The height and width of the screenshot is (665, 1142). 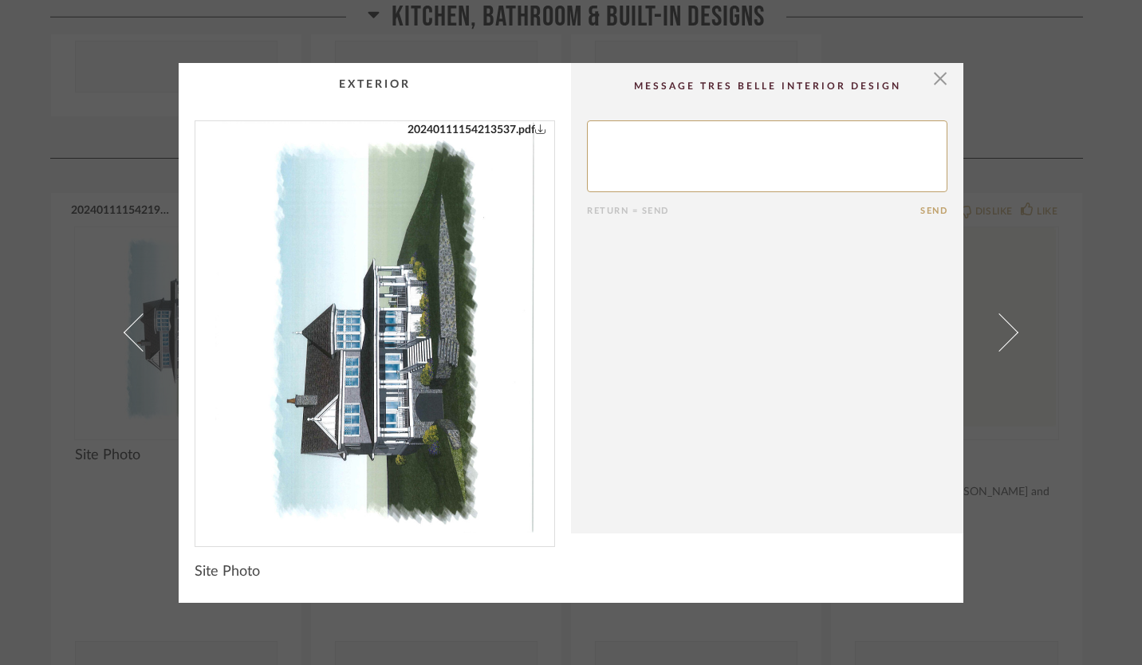 What do you see at coordinates (477, 130) in the screenshot?
I see `a: 20240111154213537.pdf` at bounding box center [477, 130].